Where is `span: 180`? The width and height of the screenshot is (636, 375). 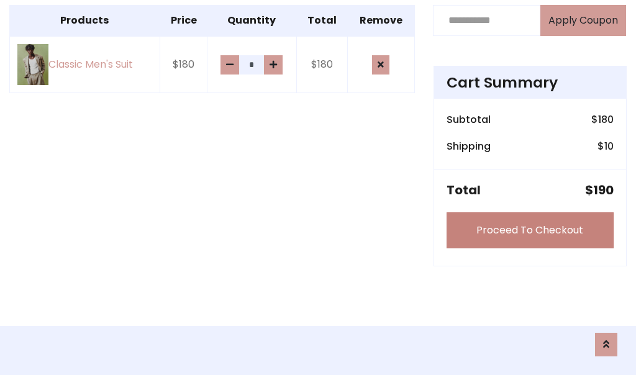
span: 180 is located at coordinates (606, 119).